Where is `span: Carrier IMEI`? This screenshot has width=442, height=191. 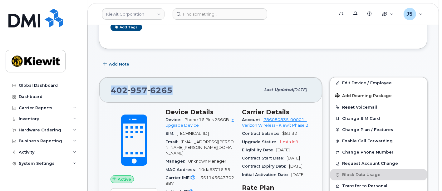 span: Carrier IMEI is located at coordinates (183, 178).